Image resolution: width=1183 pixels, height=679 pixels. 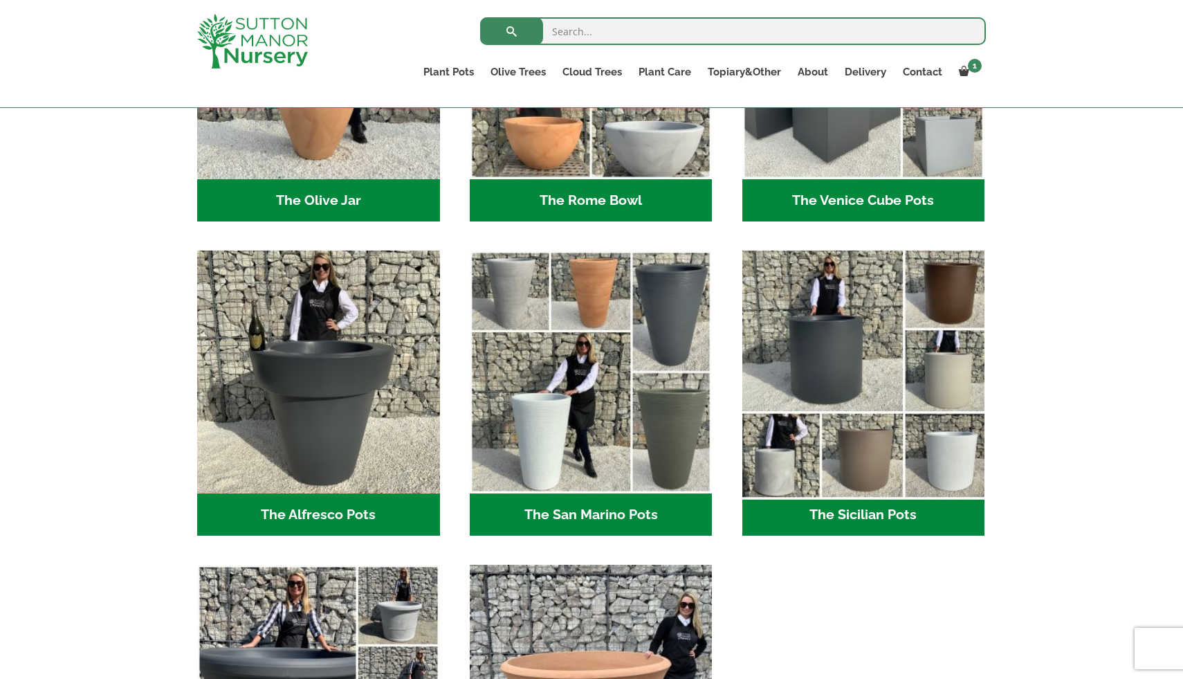 What do you see at coordinates (318, 372) in the screenshot?
I see `img: The Alfresco Pots` at bounding box center [318, 372].